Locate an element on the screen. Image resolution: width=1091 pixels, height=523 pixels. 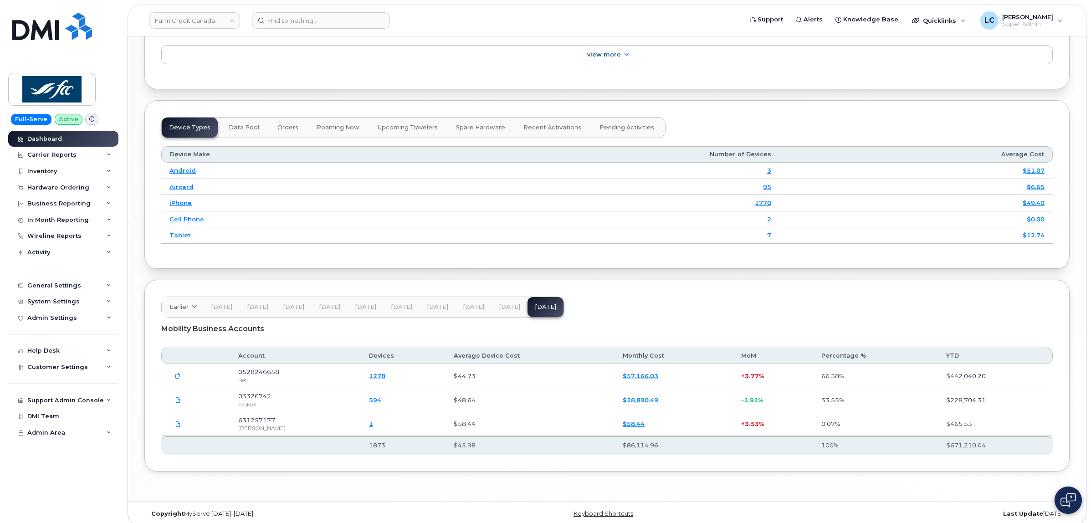
th: $86,114.96 is located at coordinates (674, 445).